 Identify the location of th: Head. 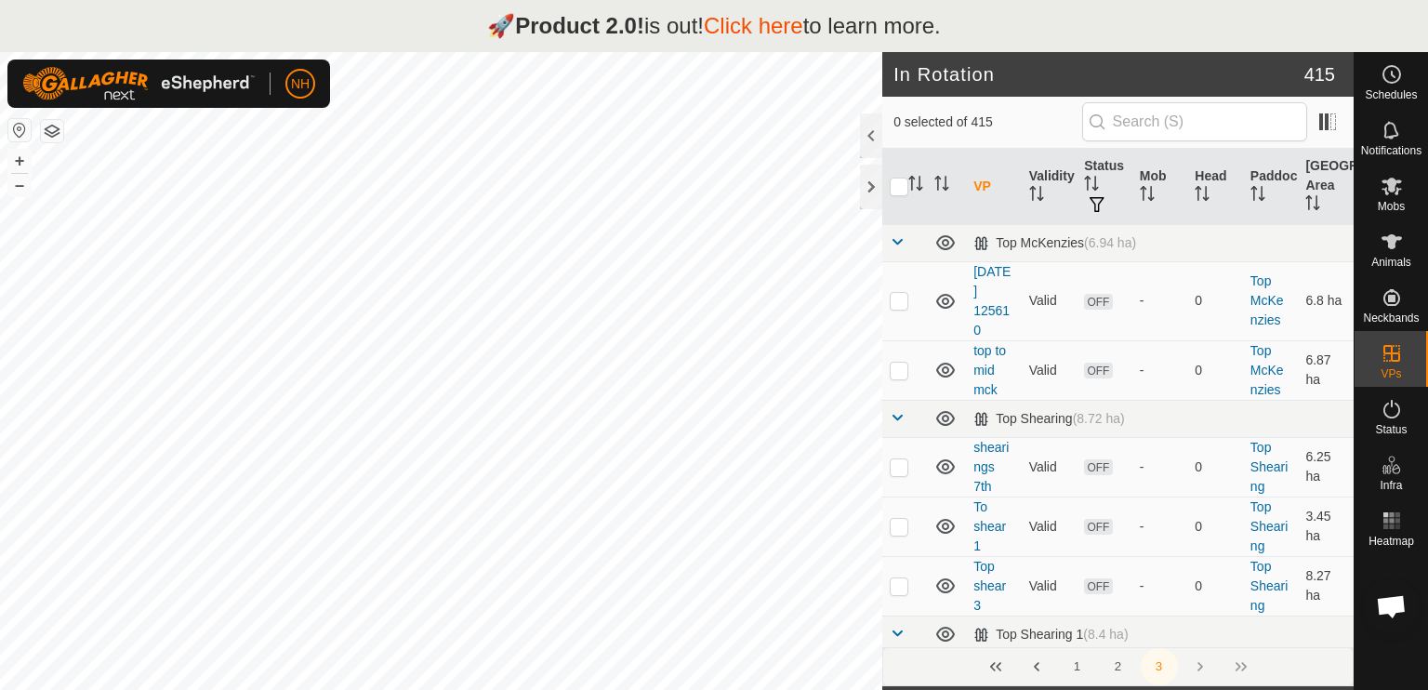
(1215, 187).